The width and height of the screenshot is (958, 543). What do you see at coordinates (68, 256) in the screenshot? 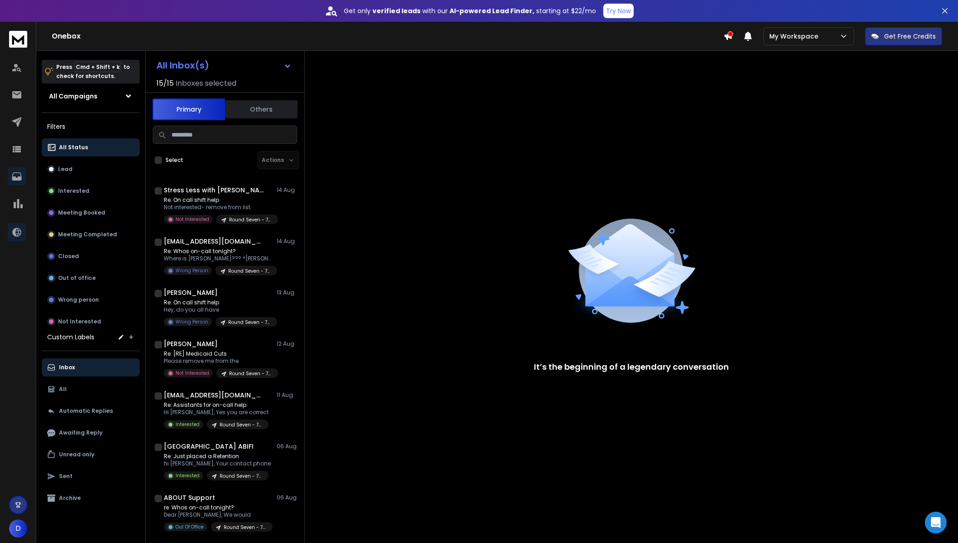
I see `p: Closed` at bounding box center [68, 256].